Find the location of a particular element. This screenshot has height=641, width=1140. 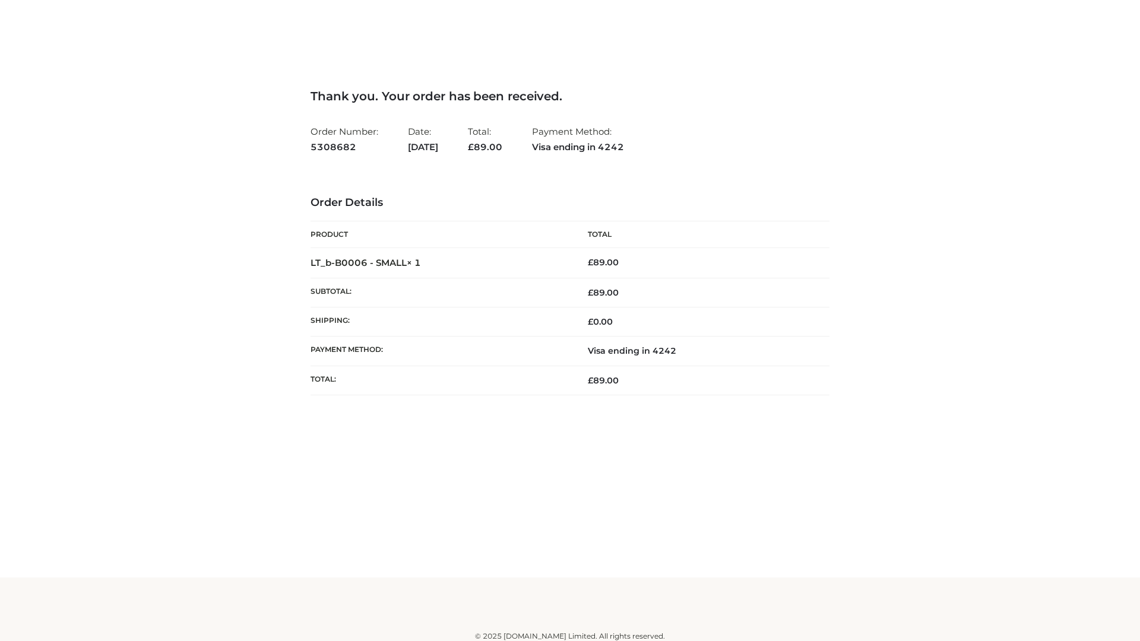

h3: Order Details is located at coordinates (570, 203).